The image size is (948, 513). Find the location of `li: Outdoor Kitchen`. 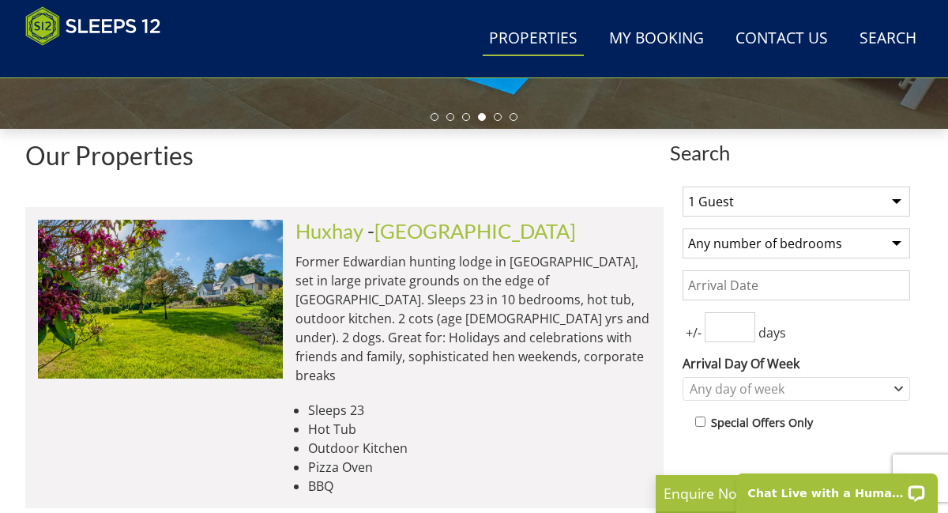

li: Outdoor Kitchen is located at coordinates (480, 448).